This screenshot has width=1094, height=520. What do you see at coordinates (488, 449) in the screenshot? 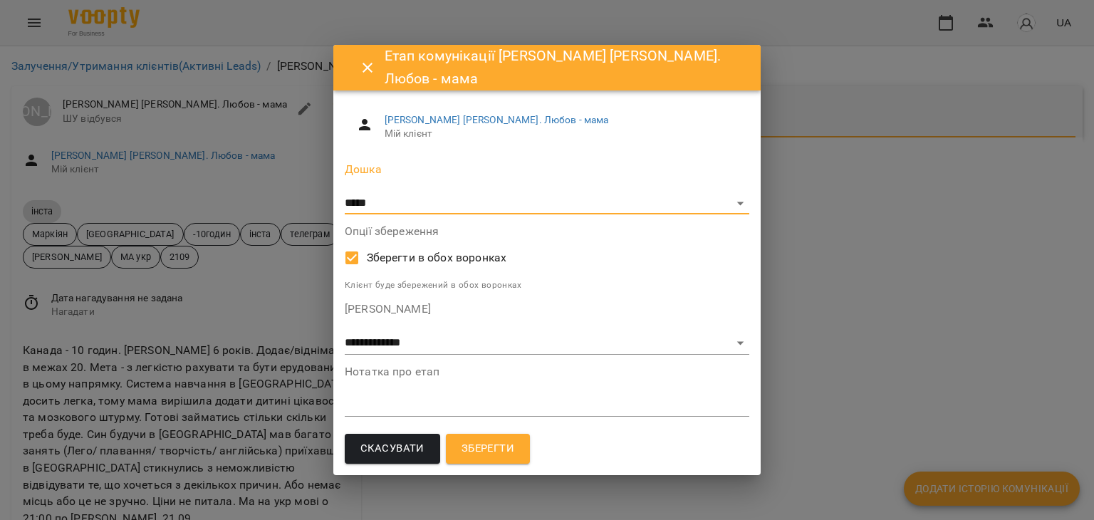
I see `button: Зберегти` at bounding box center [488, 449].